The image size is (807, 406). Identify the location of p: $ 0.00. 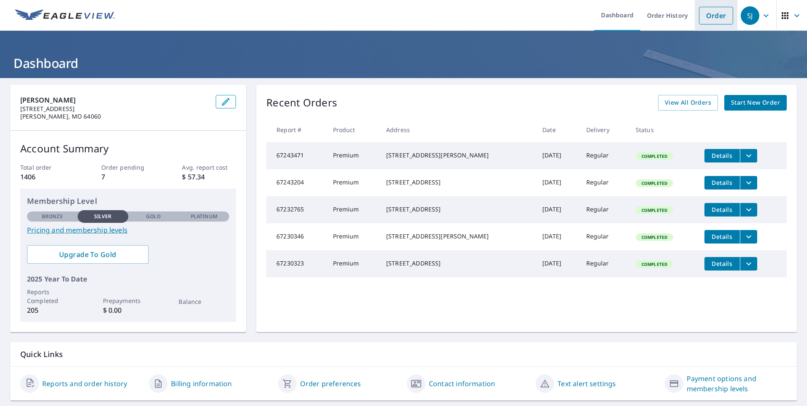
(128, 310).